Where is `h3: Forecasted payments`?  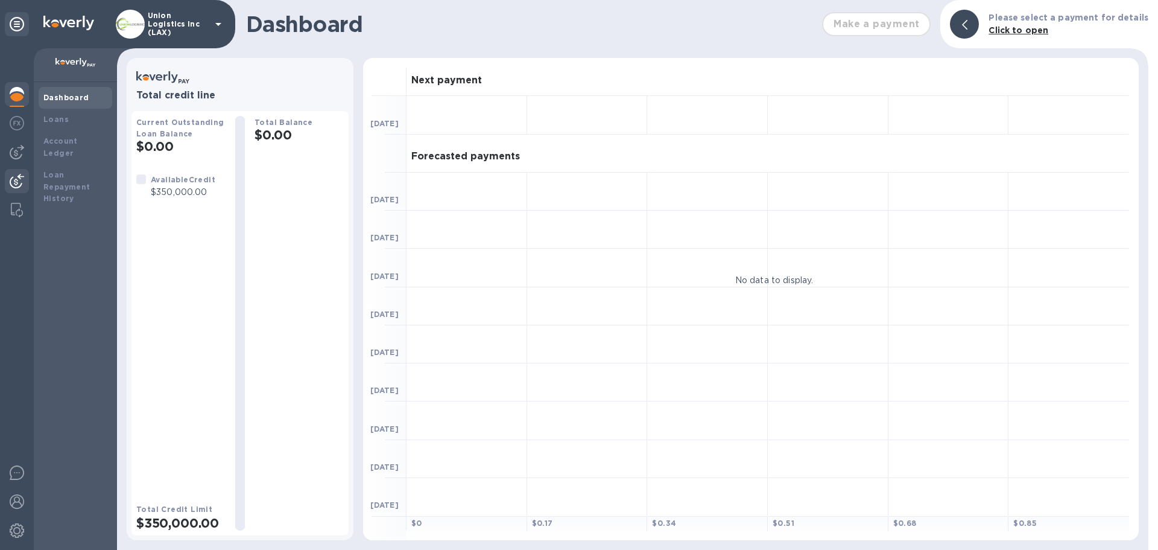
h3: Forecasted payments is located at coordinates (466, 156).